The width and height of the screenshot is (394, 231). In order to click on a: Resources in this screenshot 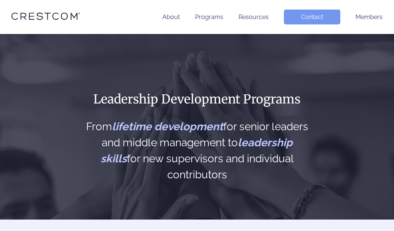, I will do `click(254, 17)`.